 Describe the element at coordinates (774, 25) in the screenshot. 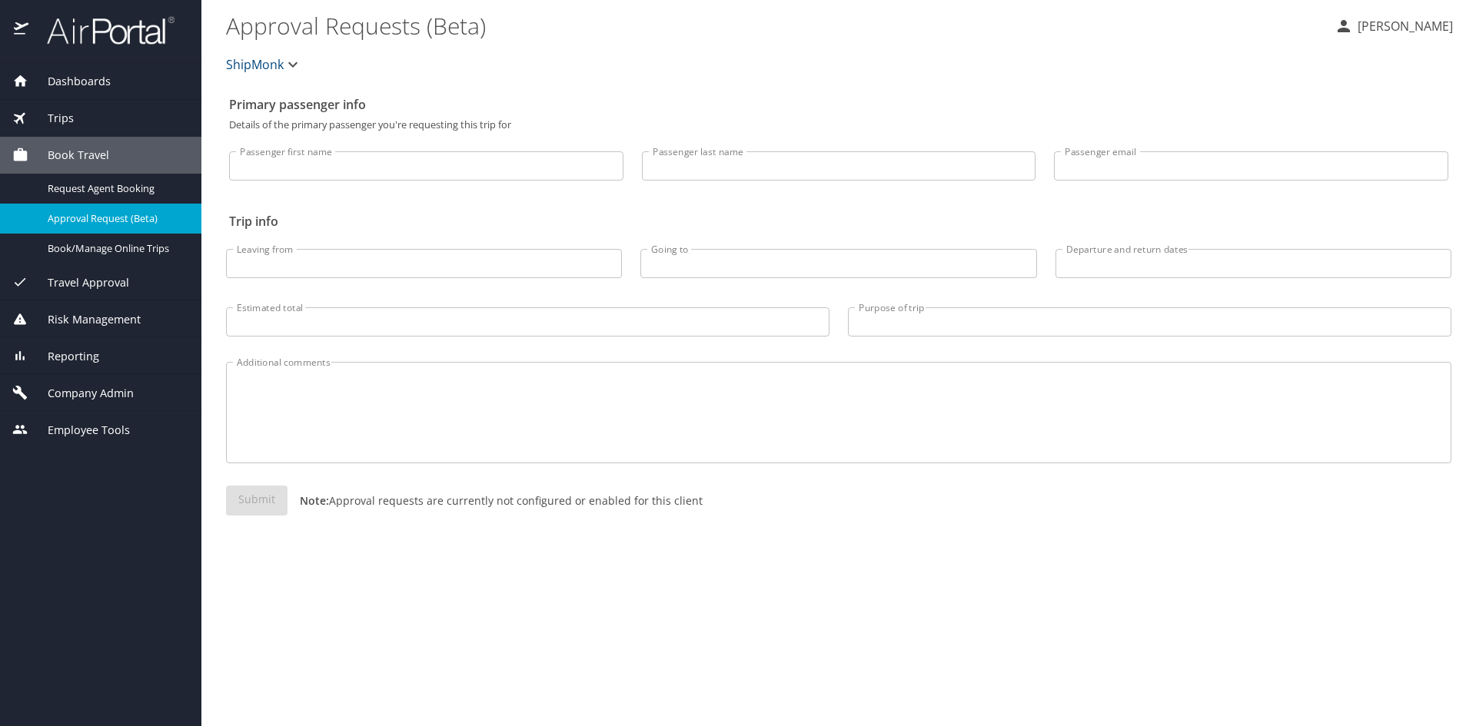

I see `h1: Approval Requests (Beta)` at that location.